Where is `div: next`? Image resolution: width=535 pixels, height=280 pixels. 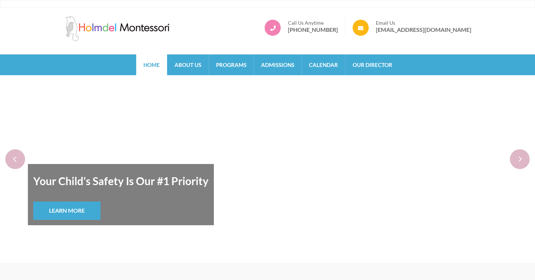 div: next is located at coordinates (520, 159).